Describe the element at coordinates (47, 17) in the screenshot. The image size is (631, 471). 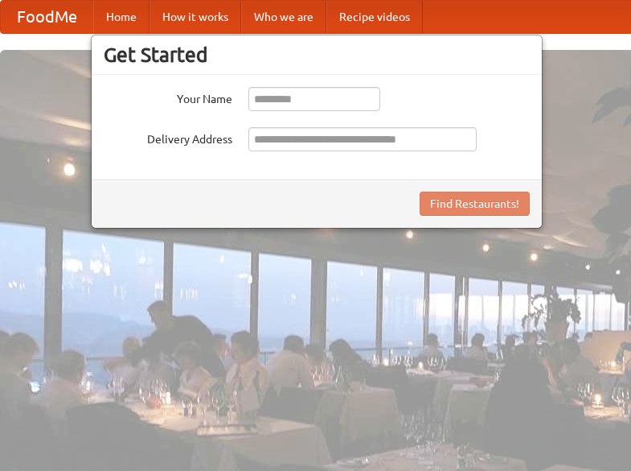
I see `a: FoodMe` at that location.